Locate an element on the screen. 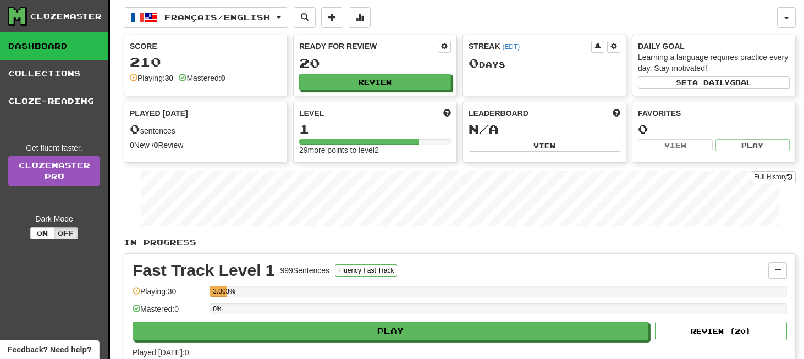  strong: 30 is located at coordinates (169, 78).